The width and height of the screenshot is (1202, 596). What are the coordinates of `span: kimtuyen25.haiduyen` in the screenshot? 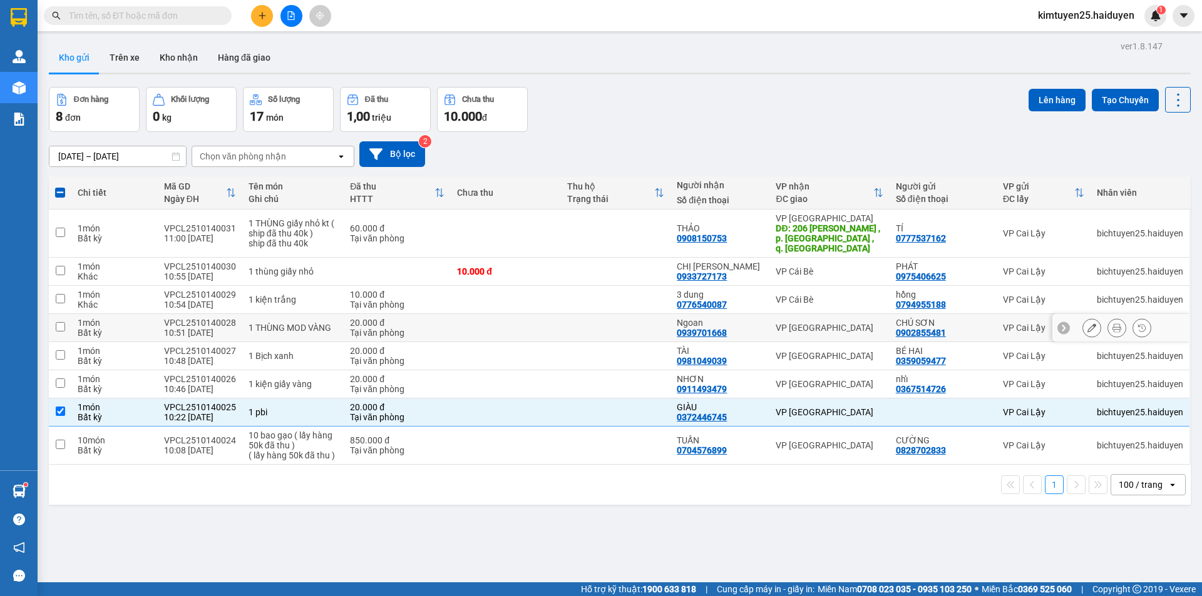 It's located at (1086, 15).